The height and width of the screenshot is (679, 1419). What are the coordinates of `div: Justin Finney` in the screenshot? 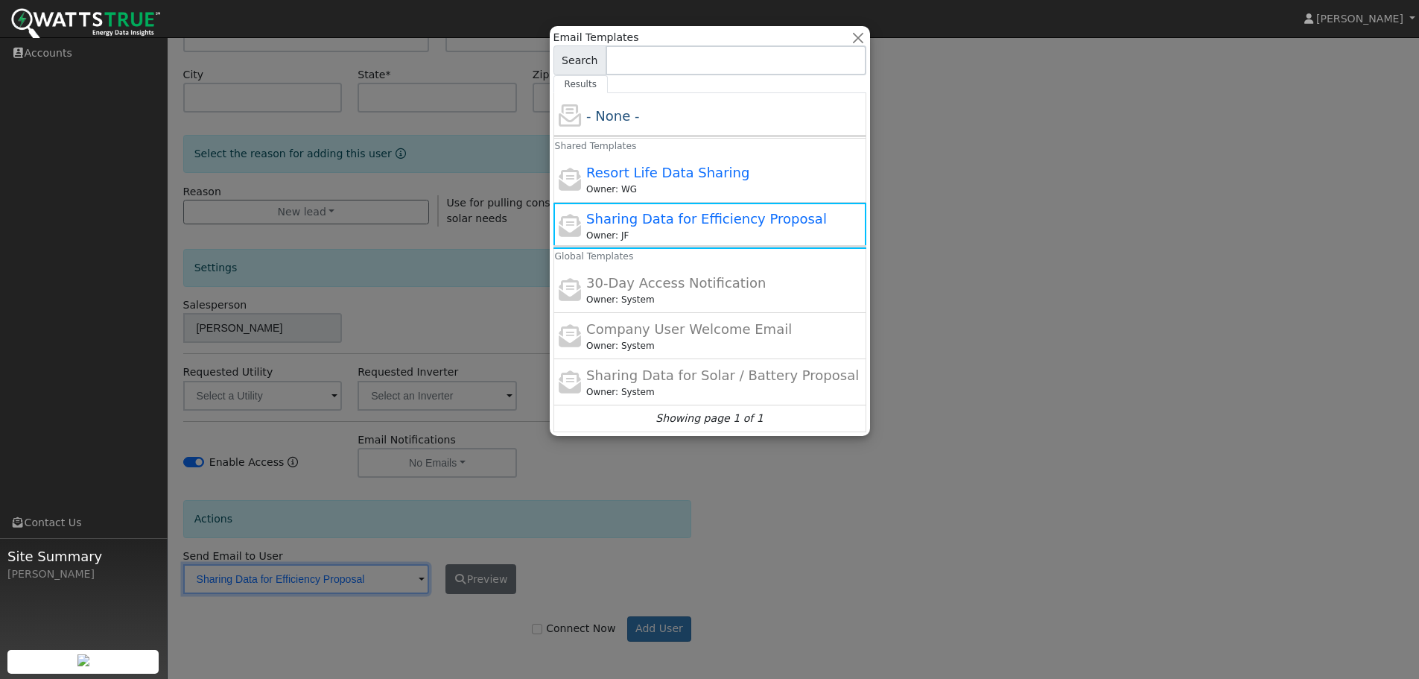 It's located at (724, 235).